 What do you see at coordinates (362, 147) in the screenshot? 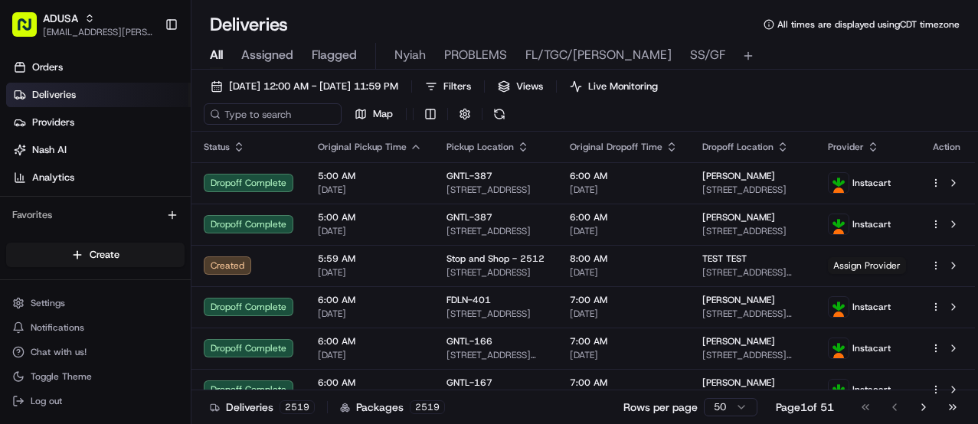
I see `span: Original Pickup Time` at bounding box center [362, 147].